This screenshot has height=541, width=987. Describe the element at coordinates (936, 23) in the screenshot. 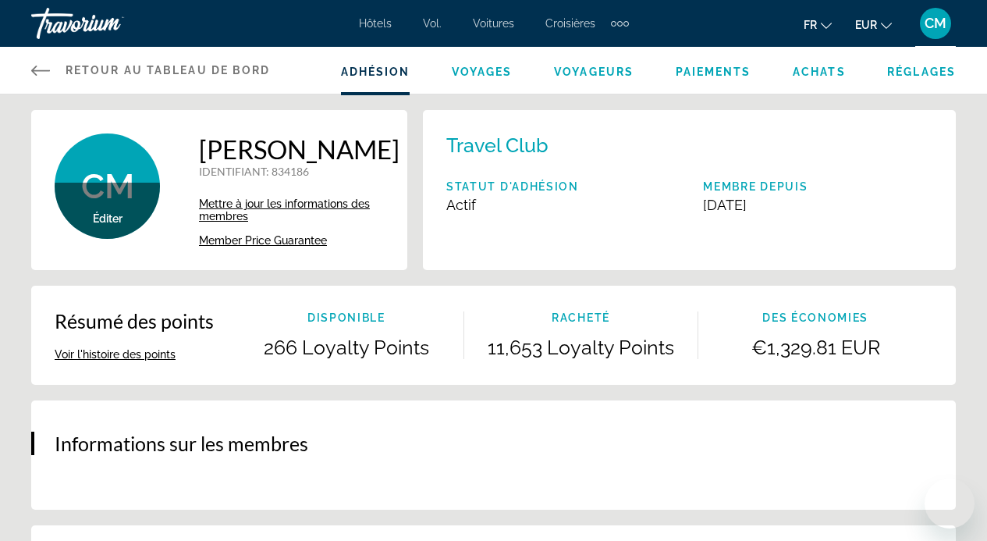

I see `font: CM` at that location.